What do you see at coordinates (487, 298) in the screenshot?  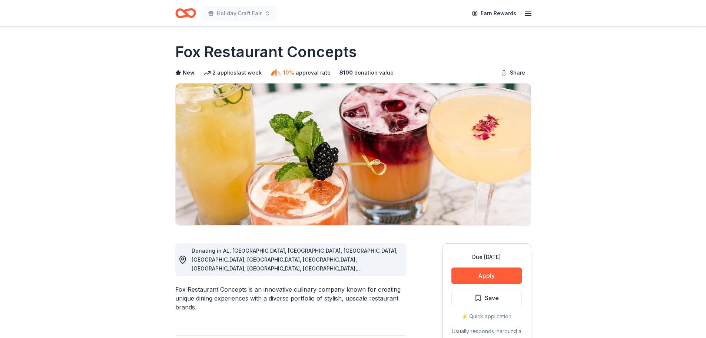 I see `button: Save` at bounding box center [487, 298].